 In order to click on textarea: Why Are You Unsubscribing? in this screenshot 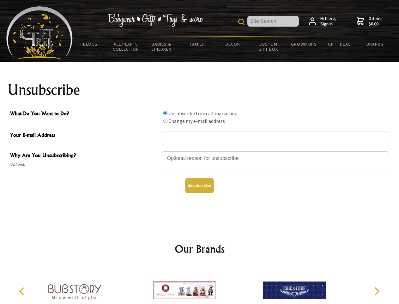, I will do `click(276, 161)`.